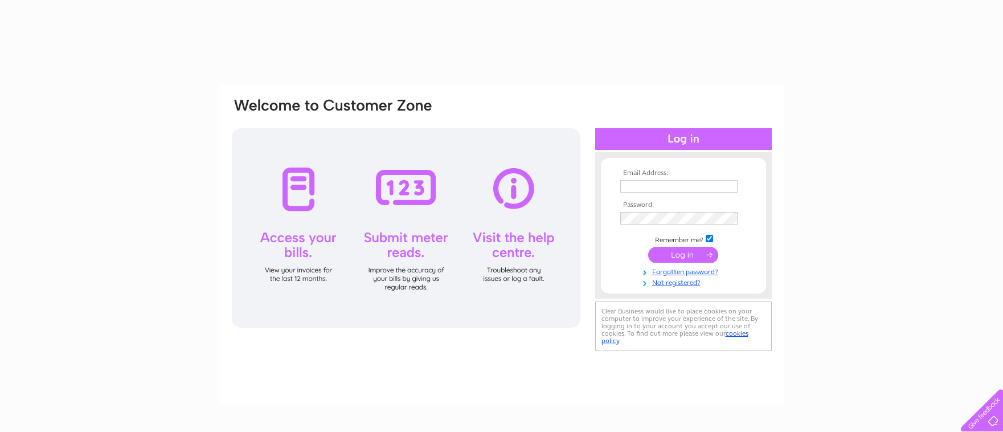 This screenshot has width=1003, height=432. I want to click on th: Password:, so click(684, 205).